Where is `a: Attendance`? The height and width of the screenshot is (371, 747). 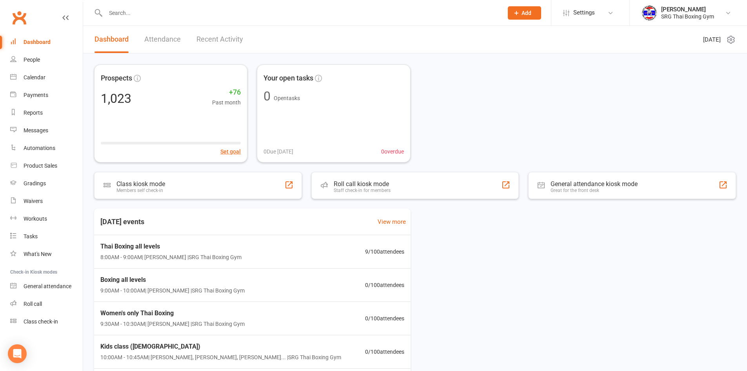 a: Attendance is located at coordinates (162, 39).